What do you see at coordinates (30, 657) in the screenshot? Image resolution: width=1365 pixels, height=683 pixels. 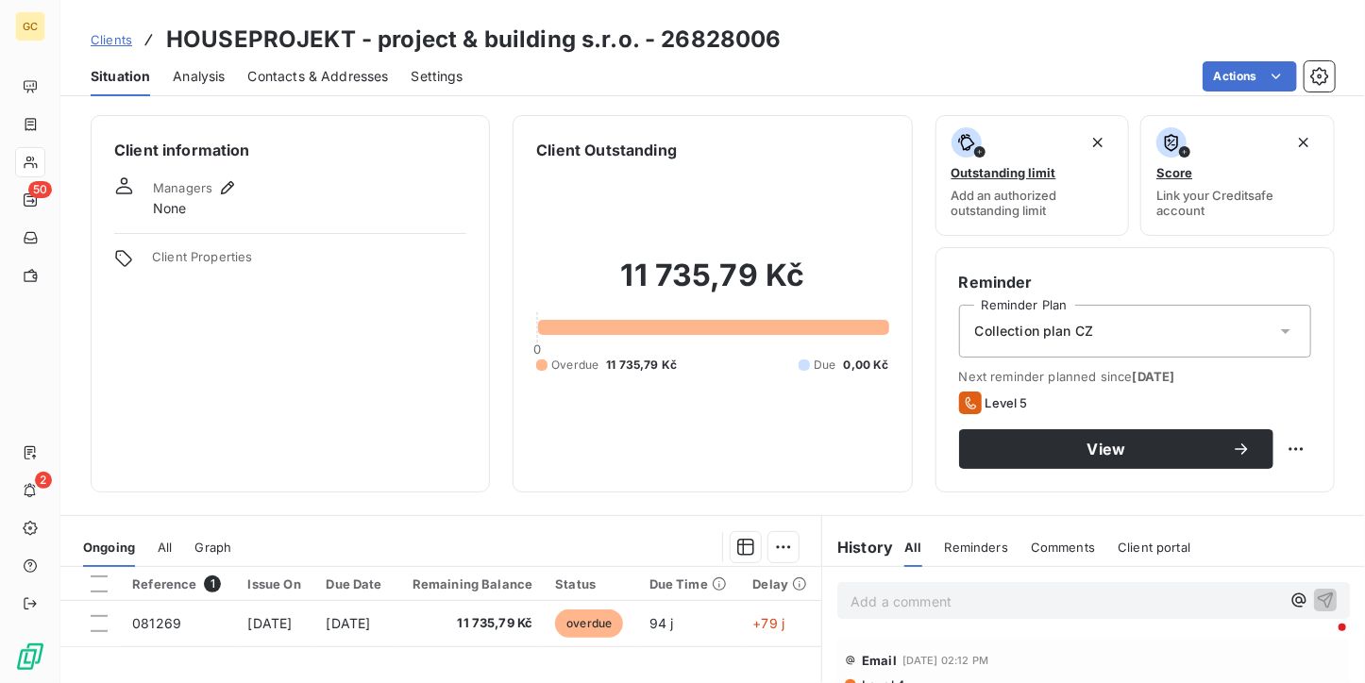 I see `img: Logo LeanPay` at bounding box center [30, 657].